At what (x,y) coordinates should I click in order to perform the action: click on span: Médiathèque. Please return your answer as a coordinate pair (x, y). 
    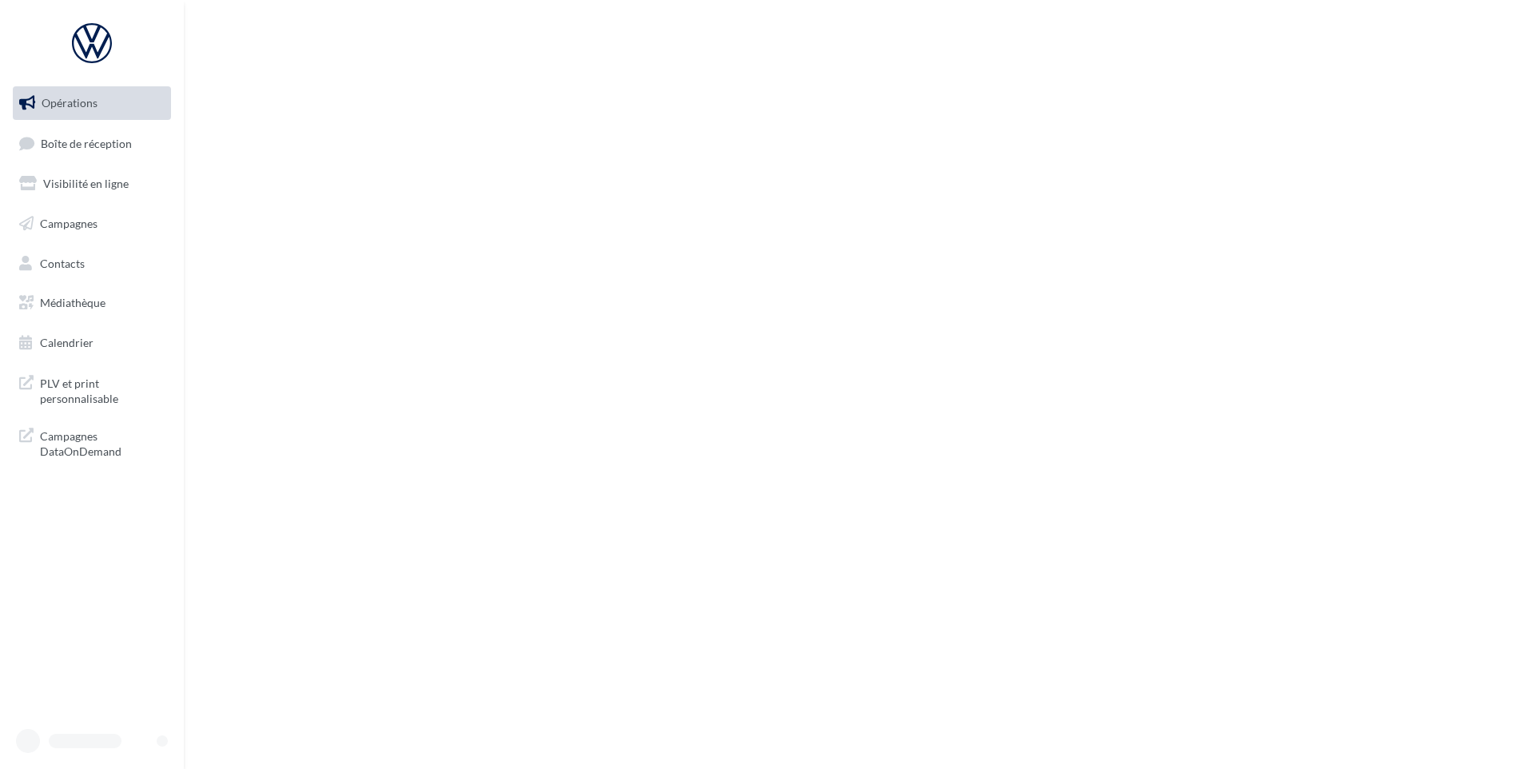
    Looking at the image, I should click on (73, 302).